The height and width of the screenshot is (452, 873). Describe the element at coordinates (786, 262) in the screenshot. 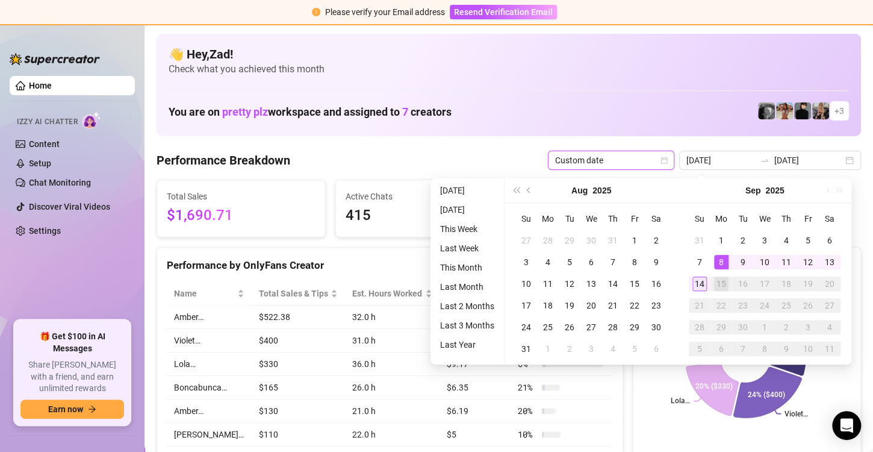

I see `div: 11` at that location.